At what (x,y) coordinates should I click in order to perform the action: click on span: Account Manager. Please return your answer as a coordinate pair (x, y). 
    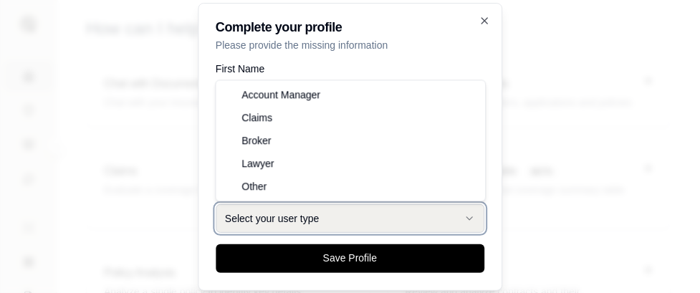
    Looking at the image, I should click on (281, 95).